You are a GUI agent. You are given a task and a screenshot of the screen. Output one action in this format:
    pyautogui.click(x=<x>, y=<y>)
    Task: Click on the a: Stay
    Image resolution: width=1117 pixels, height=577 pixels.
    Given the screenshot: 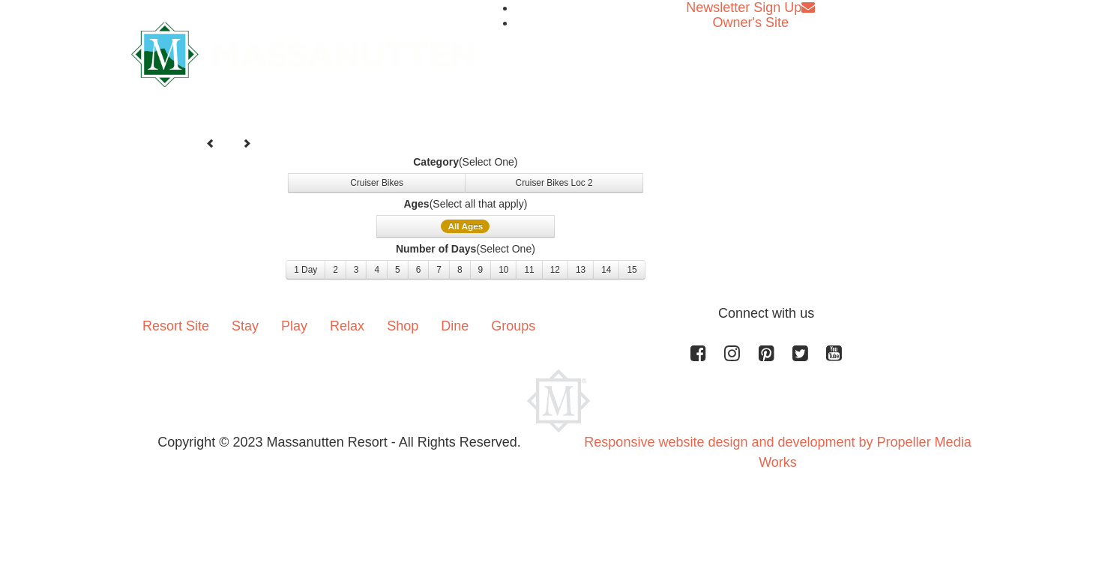 What is the action you would take?
    pyautogui.click(x=245, y=327)
    